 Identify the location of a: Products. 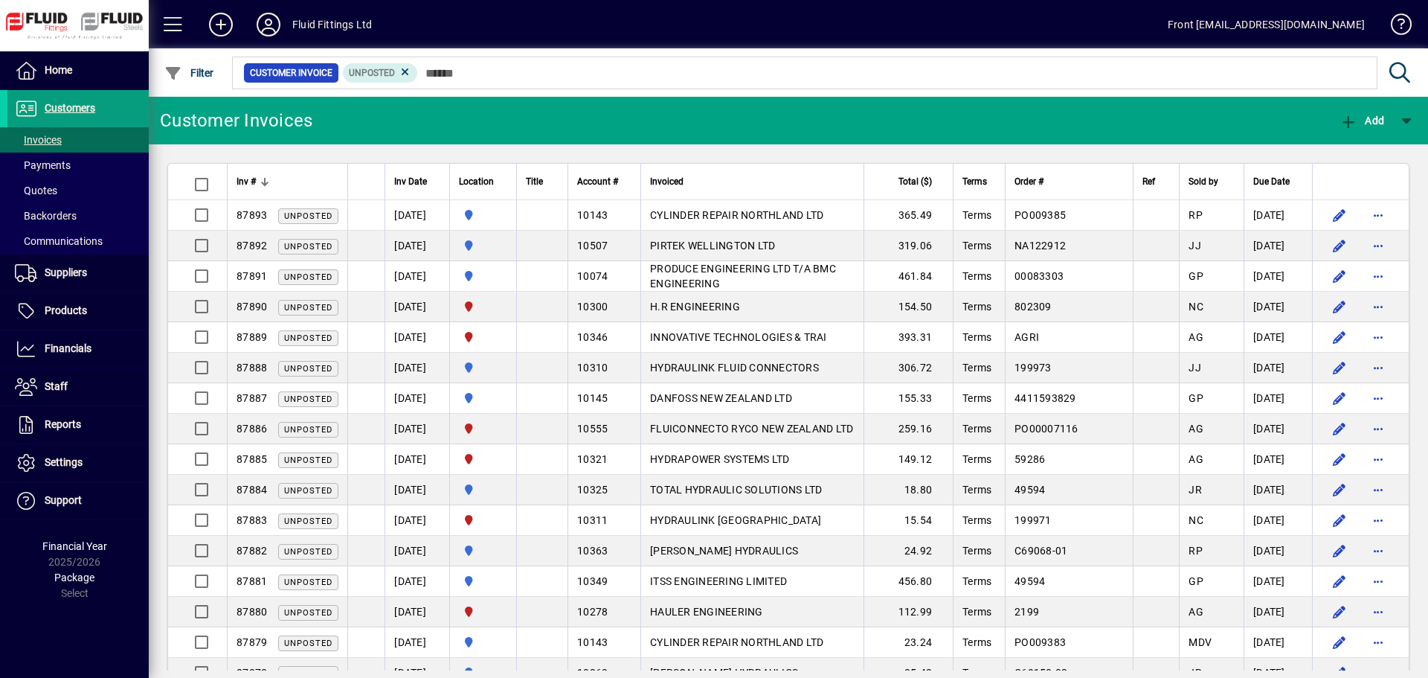
(78, 311).